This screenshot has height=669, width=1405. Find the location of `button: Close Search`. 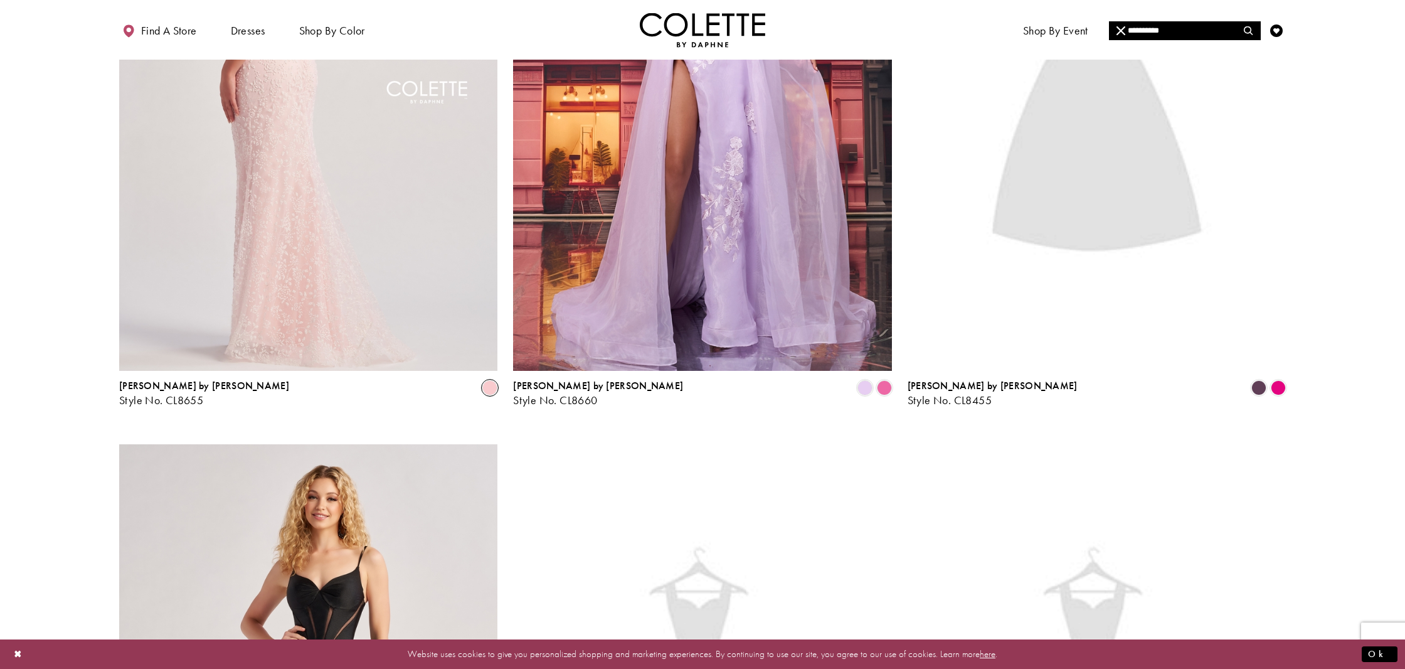

button: Close Search is located at coordinates (1121, 31).